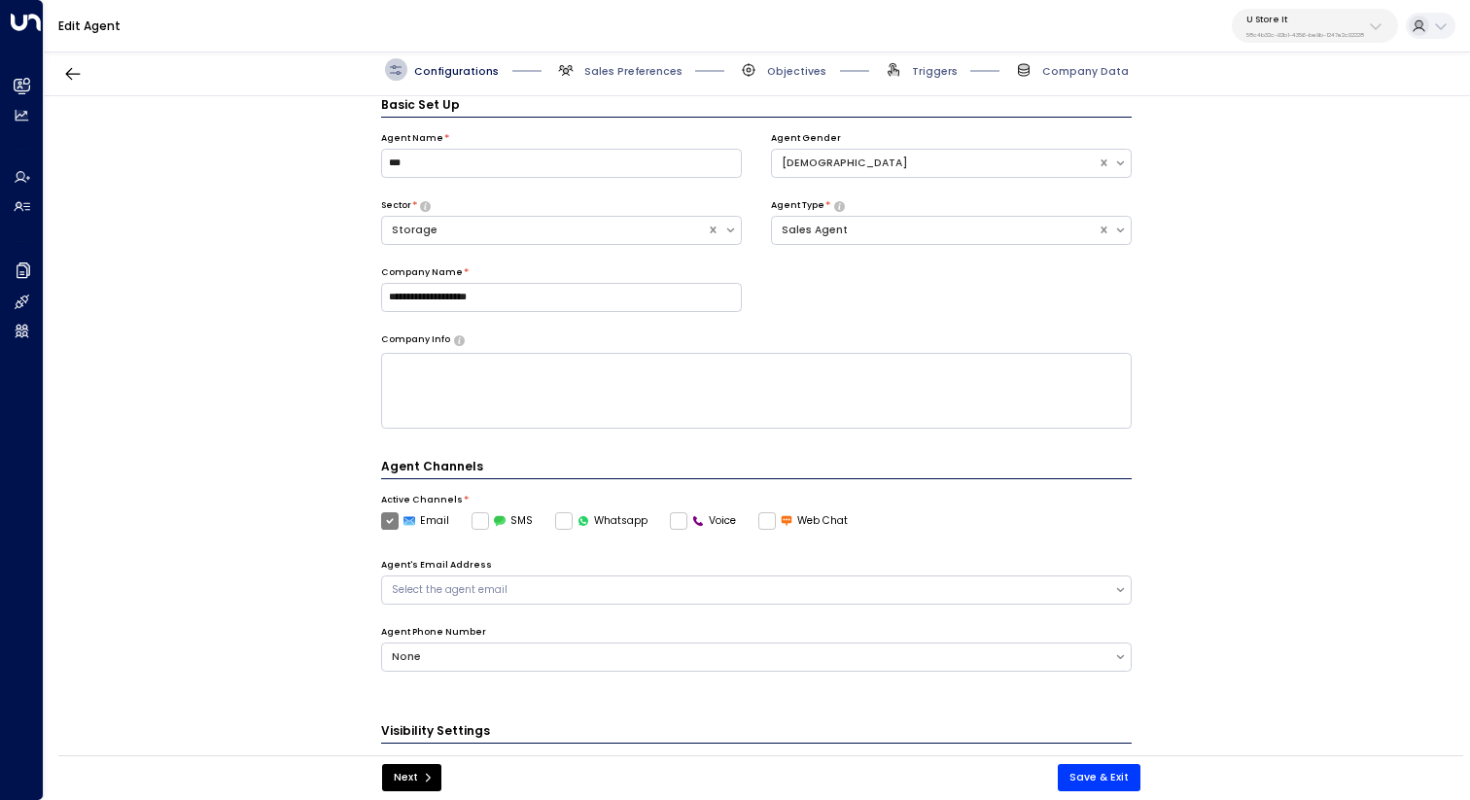 The width and height of the screenshot is (1470, 800). What do you see at coordinates (935, 71) in the screenshot?
I see `span: Triggers` at bounding box center [935, 71].